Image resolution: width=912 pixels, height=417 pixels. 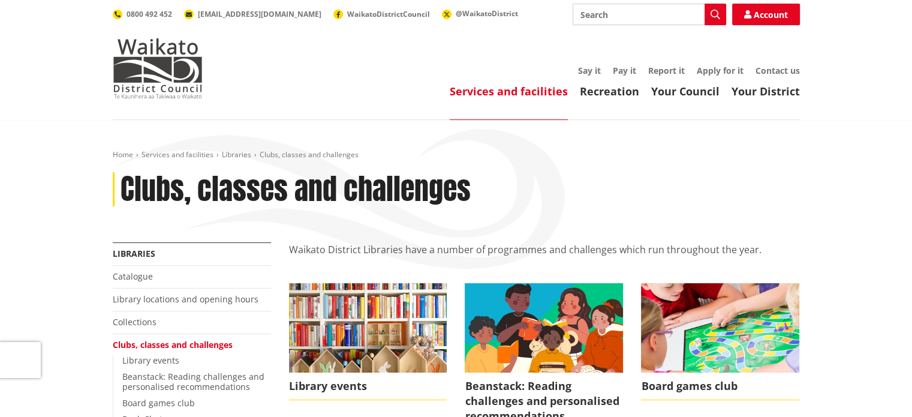 I want to click on span: Board games club, so click(x=720, y=386).